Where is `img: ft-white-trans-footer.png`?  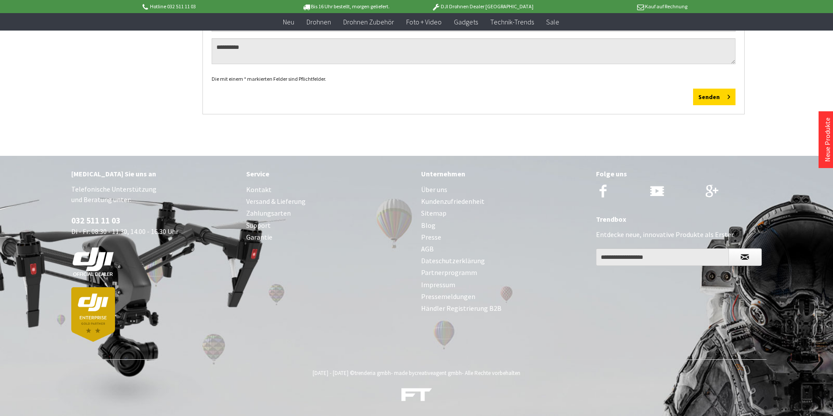 img: ft-white-trans-footer.png is located at coordinates (416, 395).